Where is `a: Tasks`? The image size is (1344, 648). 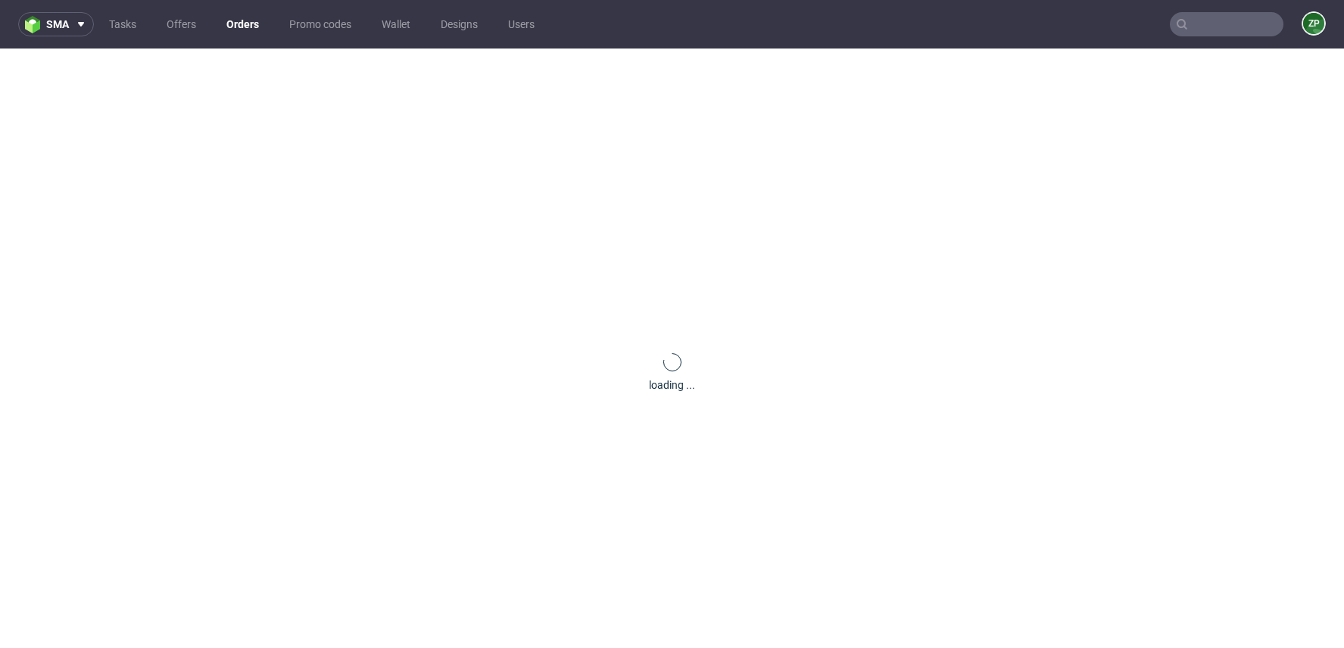
a: Tasks is located at coordinates (123, 24).